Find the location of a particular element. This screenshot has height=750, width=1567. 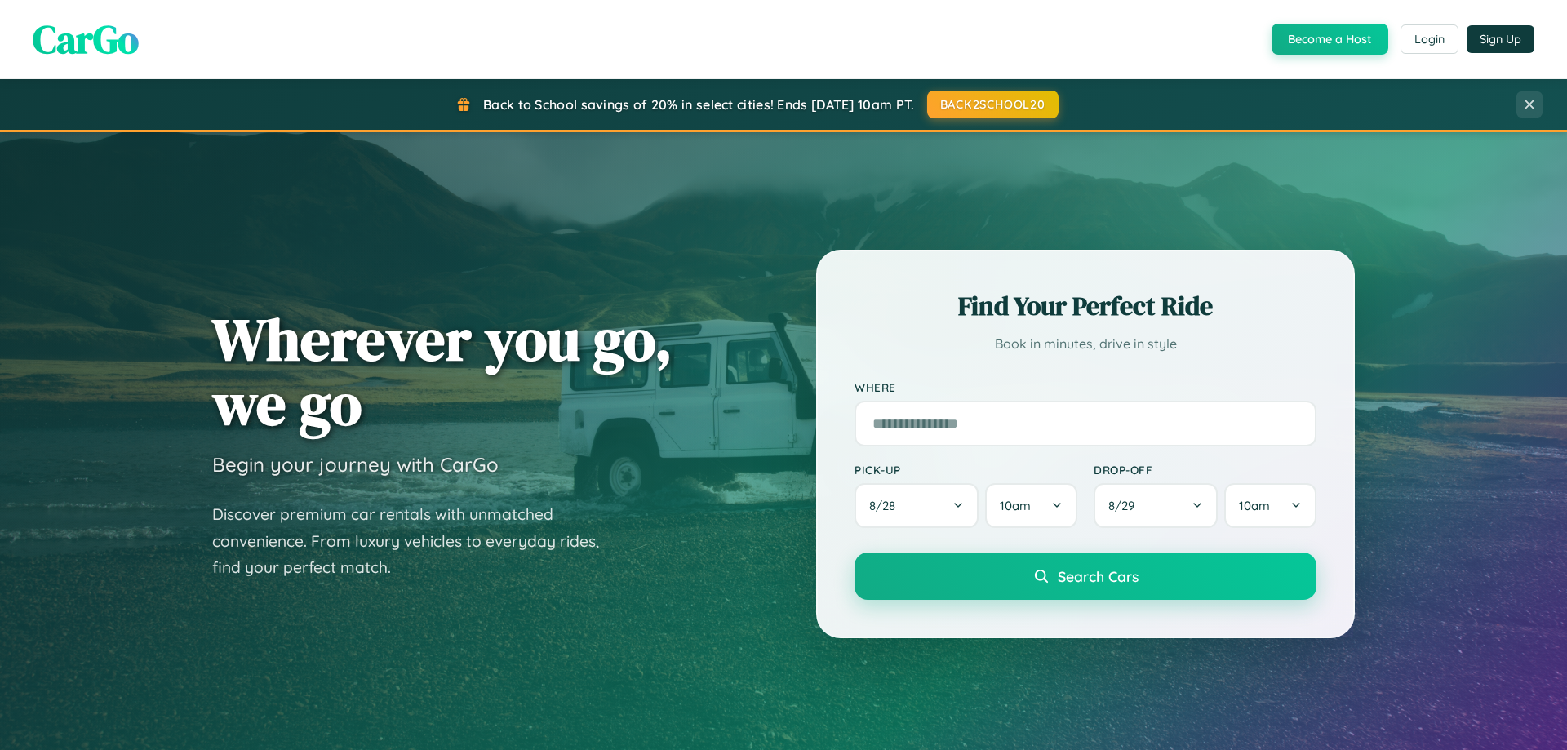

span: 8 / 28 is located at coordinates (886, 505).